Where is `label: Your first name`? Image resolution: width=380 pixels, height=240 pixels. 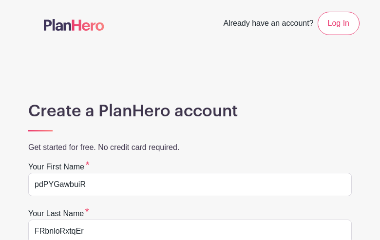
label: Your first name is located at coordinates (59, 167).